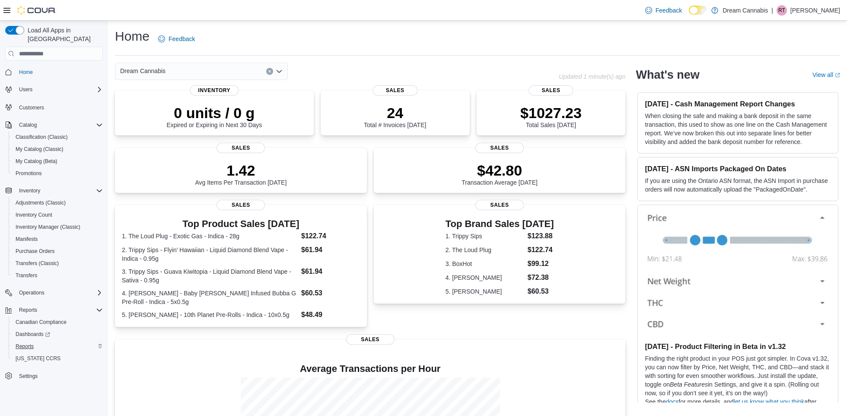 The width and height of the screenshot is (847, 416). I want to click on p: When closing the safe and making a bank deposit in the same transaction, this used to show as one..., so click(738, 129).